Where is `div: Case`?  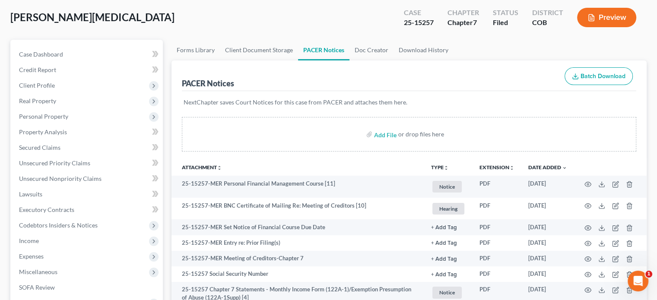
div: Case is located at coordinates (419, 13).